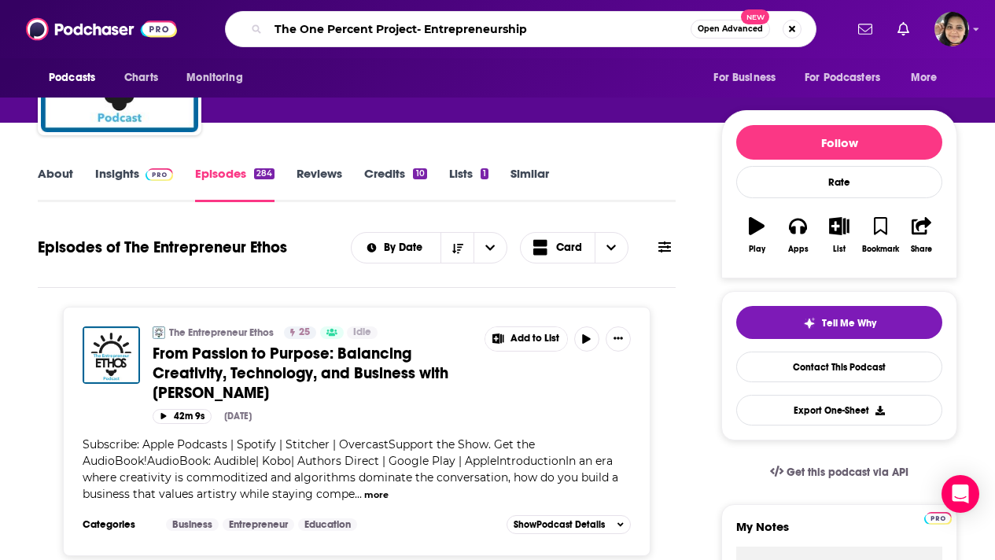 The height and width of the screenshot is (560, 995). What do you see at coordinates (574, 248) in the screenshot?
I see `button: Choose View` at bounding box center [574, 248].